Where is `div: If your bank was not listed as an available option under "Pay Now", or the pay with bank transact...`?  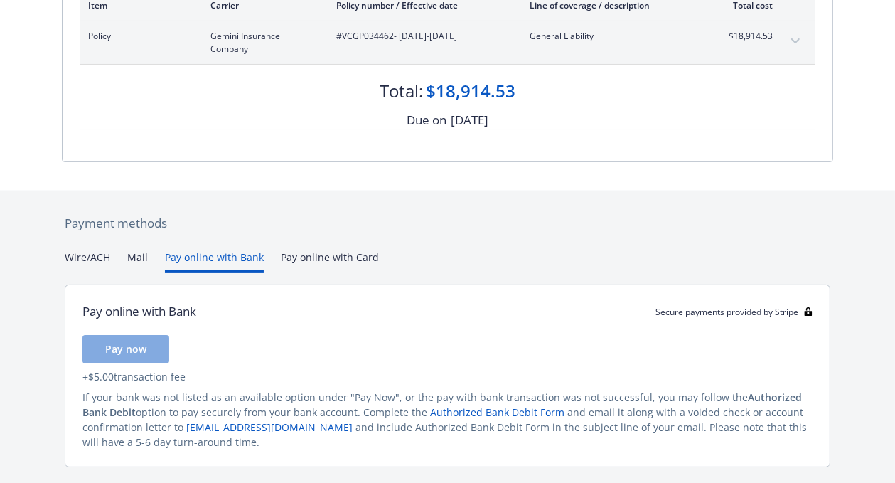
div: If your bank was not listed as an available option under "Pay Now", or the pay with bank transact... is located at coordinates (447, 420).